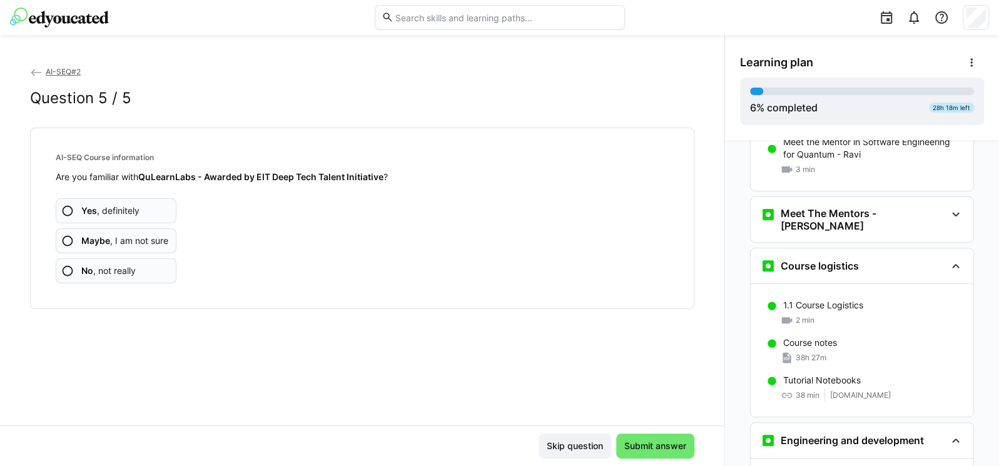 The height and width of the screenshot is (466, 999). What do you see at coordinates (874, 148) in the screenshot?
I see `p: Meet the Mentor in Software Engineering for Quantum - Ravi` at bounding box center [874, 148].